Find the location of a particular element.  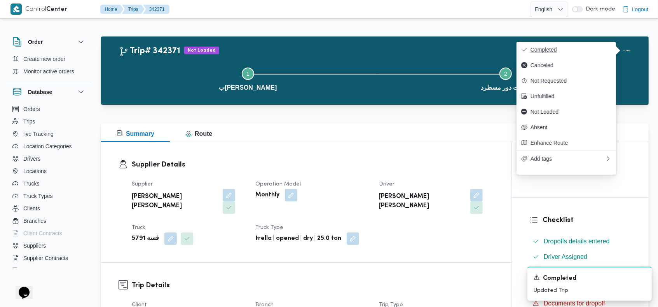

span: Dark mode is located at coordinates (599, 9).